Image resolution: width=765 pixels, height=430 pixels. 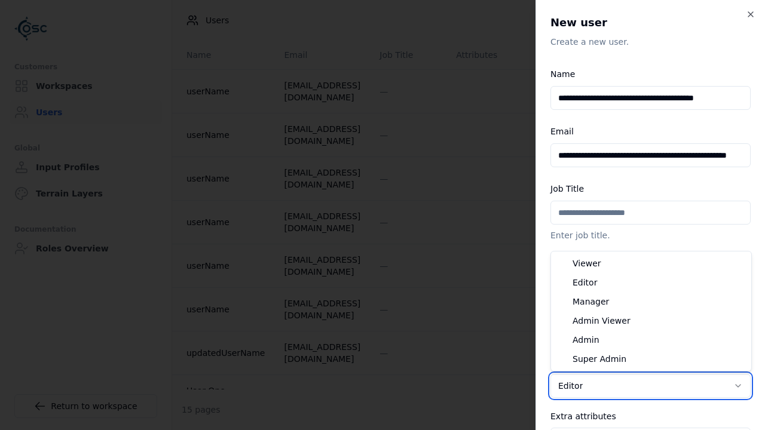 I want to click on span: Editor, so click(x=584, y=283).